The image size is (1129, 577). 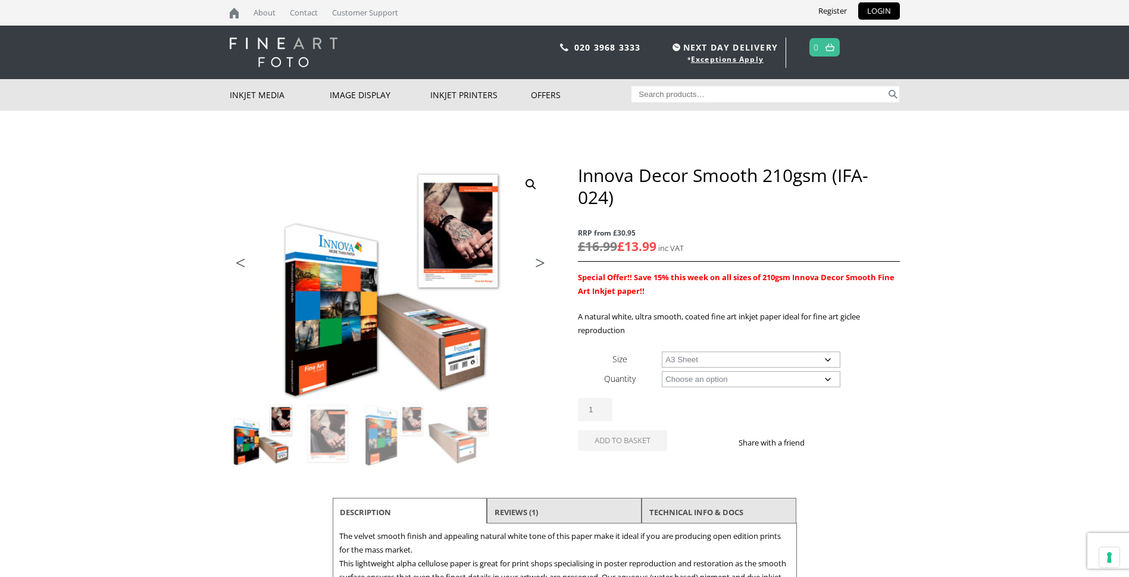 What do you see at coordinates (738, 186) in the screenshot?
I see `h1: Innova Decor Smooth 210gsm (IFA-024)` at bounding box center [738, 186].